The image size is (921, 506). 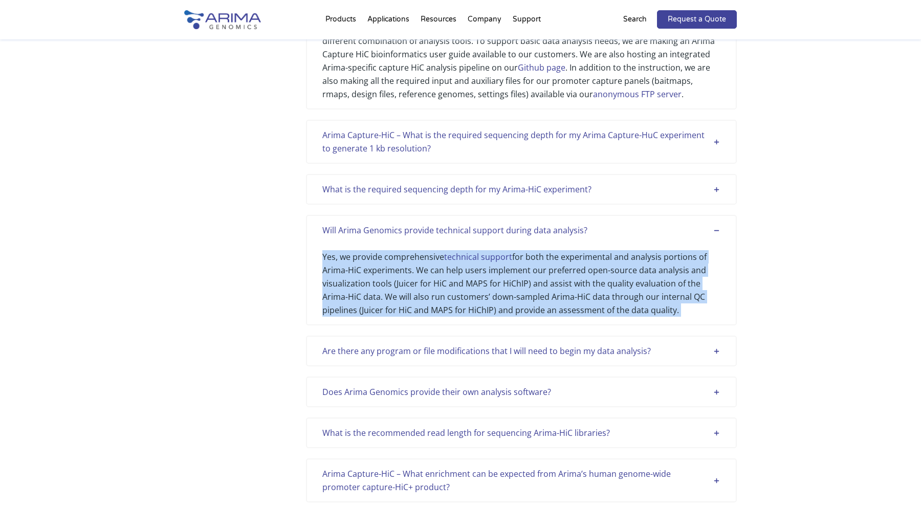 I want to click on a: technical support, so click(x=478, y=257).